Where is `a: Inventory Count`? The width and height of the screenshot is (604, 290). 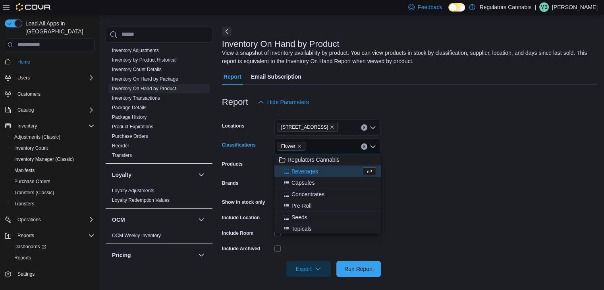
a: Inventory Count is located at coordinates (31, 148).